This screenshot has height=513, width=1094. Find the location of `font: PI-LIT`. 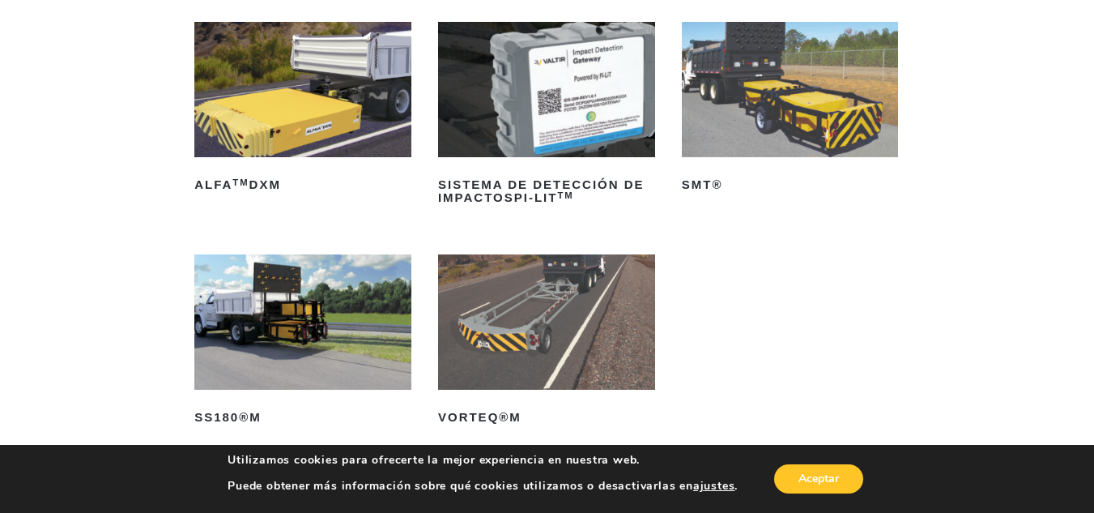

font: PI-LIT is located at coordinates (536, 197).